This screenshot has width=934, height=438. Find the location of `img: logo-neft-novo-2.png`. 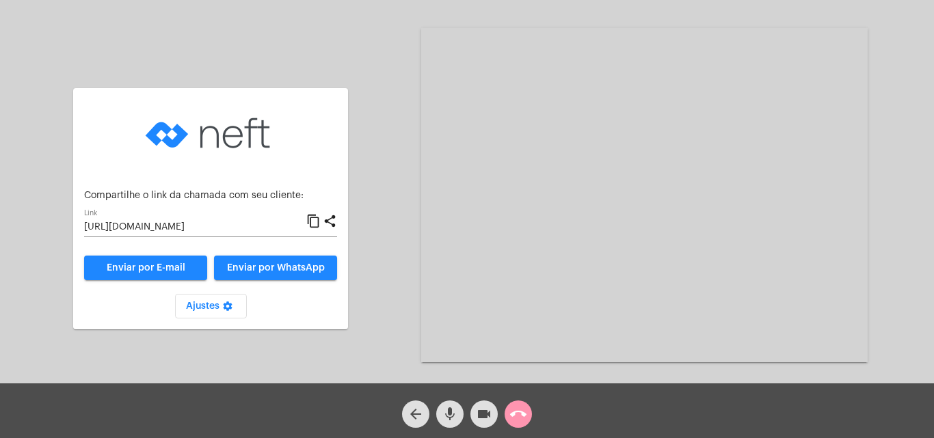

img: logo-neft-novo-2.png is located at coordinates (211, 133).